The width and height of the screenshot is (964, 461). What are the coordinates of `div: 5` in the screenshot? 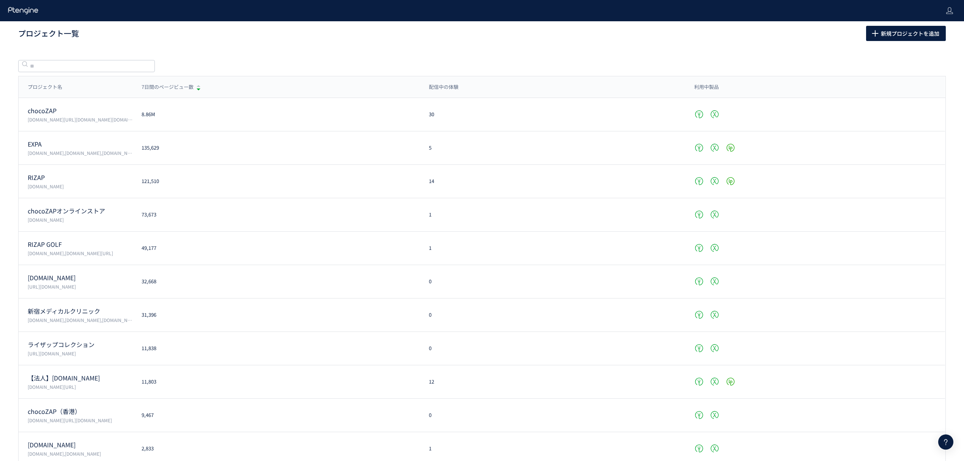 It's located at (552, 148).